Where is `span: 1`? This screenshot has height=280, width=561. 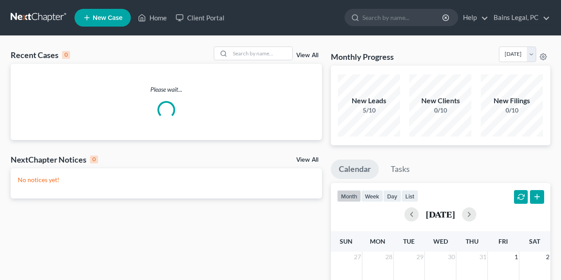 span: 1 is located at coordinates (516, 257).